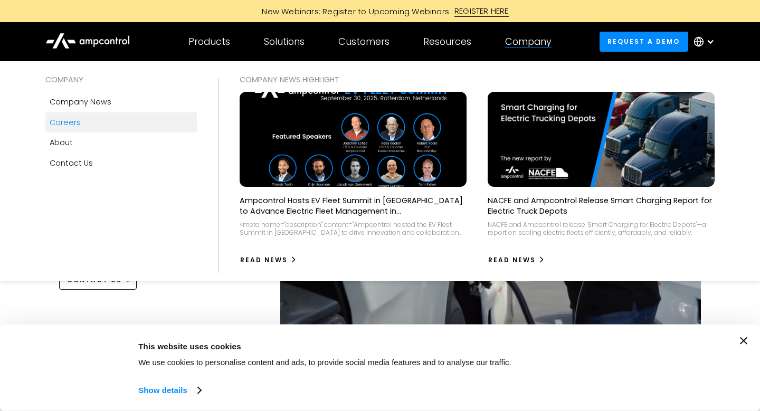 This screenshot has height=411, width=760. What do you see at coordinates (121, 122) in the screenshot?
I see `a: Careers` at bounding box center [121, 122].